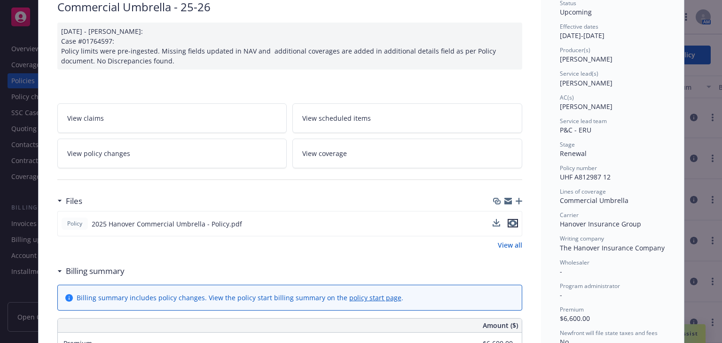 Image resolution: width=722 pixels, height=343 pixels. I want to click on span: Hanover Insurance Group, so click(600, 224).